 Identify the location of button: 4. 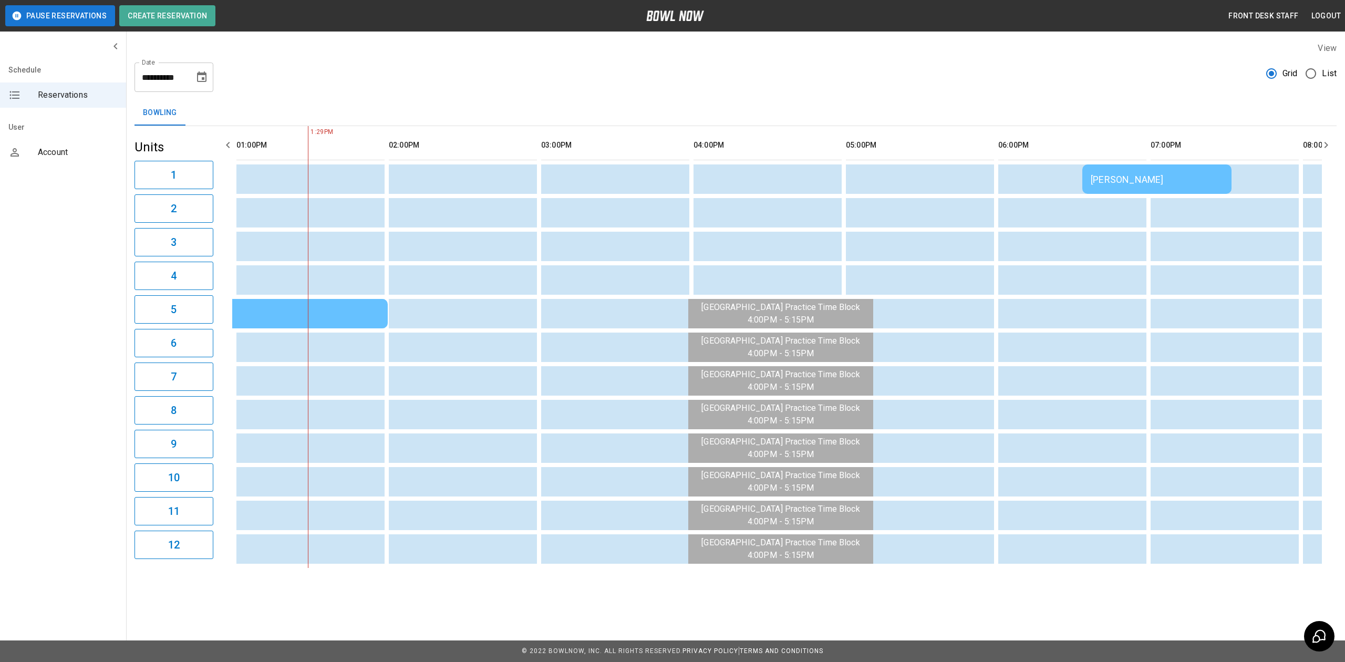
(174, 276).